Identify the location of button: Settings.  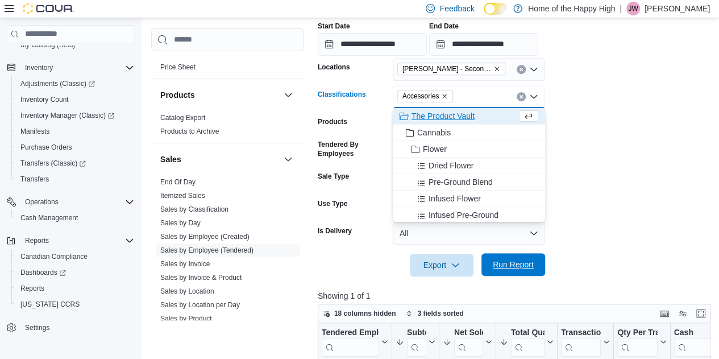
(70, 327).